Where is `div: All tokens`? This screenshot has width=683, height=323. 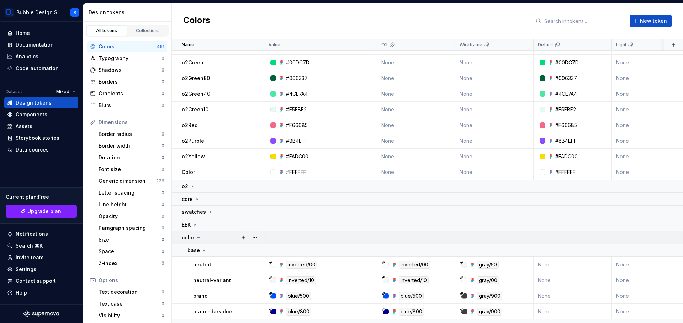 div: All tokens is located at coordinates (107, 31).